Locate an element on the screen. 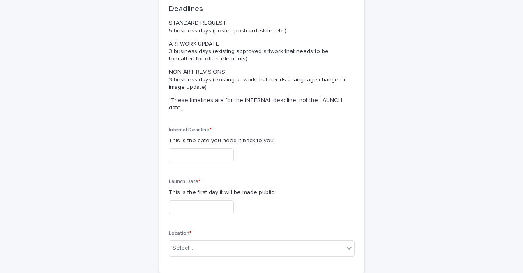 The image size is (523, 273). p: This is the first day it will be made public. is located at coordinates (262, 192).